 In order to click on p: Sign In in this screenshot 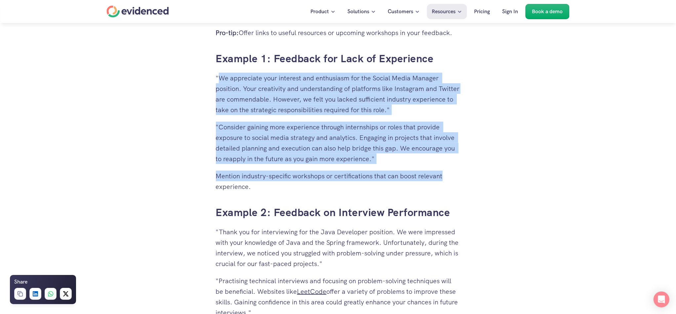, I will do `click(510, 12)`.